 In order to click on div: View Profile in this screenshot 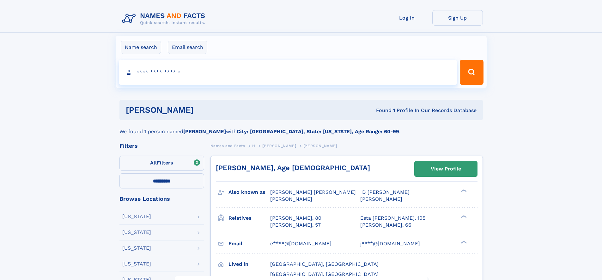, I will do `click(446, 169)`.